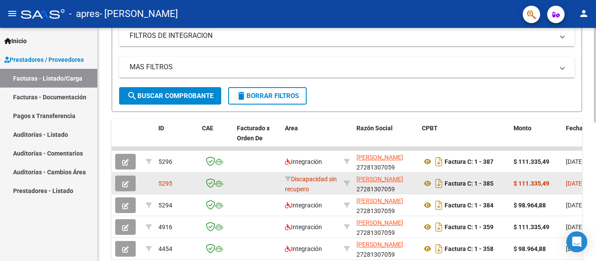 This screenshot has width=596, height=261. I want to click on strong: Factura C: 1 - 384, so click(469, 206).